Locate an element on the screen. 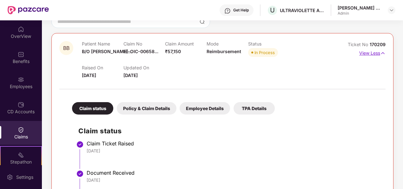  span: HI-OIC-00658... is located at coordinates (141, 51).